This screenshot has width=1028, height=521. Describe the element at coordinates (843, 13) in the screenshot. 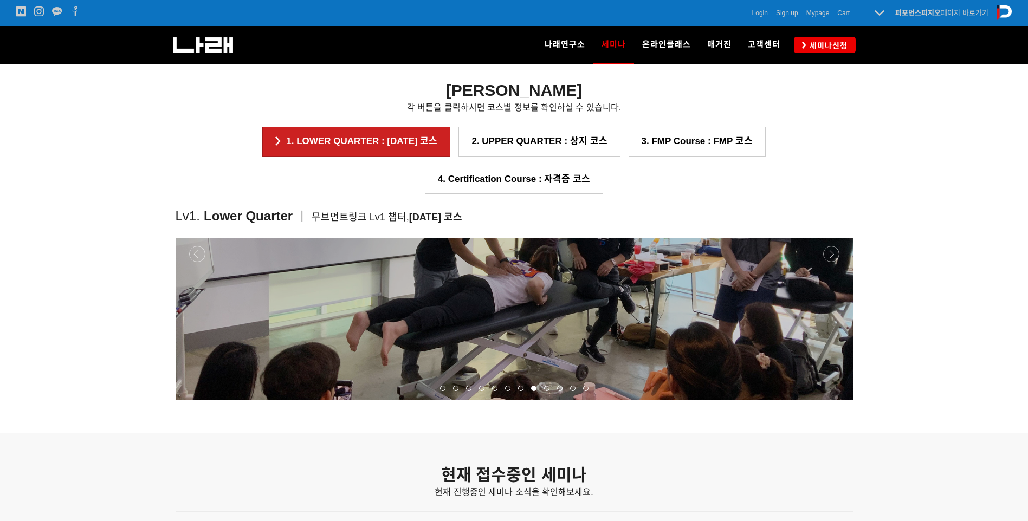

I see `span: Cart` at that location.